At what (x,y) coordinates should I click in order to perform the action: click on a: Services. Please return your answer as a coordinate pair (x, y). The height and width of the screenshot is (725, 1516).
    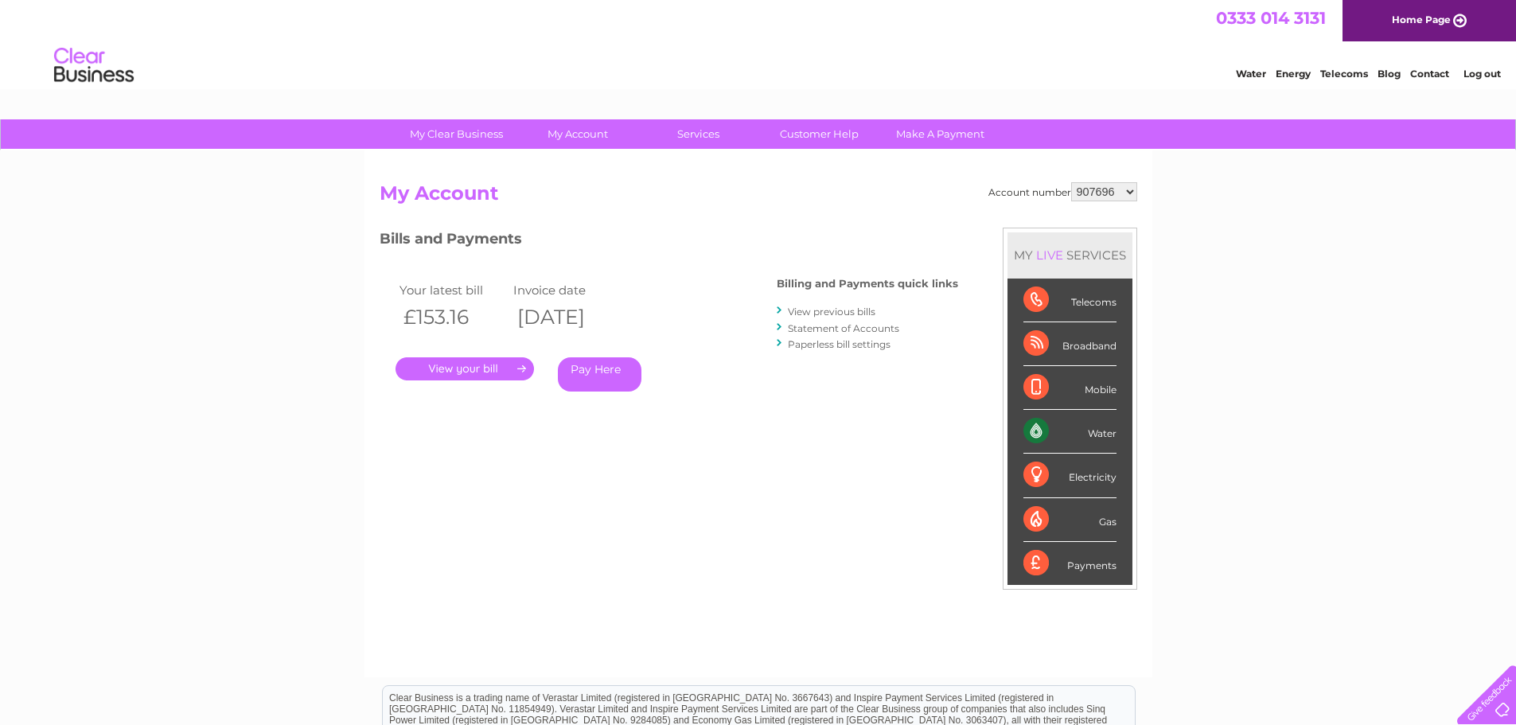
    Looking at the image, I should click on (698, 134).